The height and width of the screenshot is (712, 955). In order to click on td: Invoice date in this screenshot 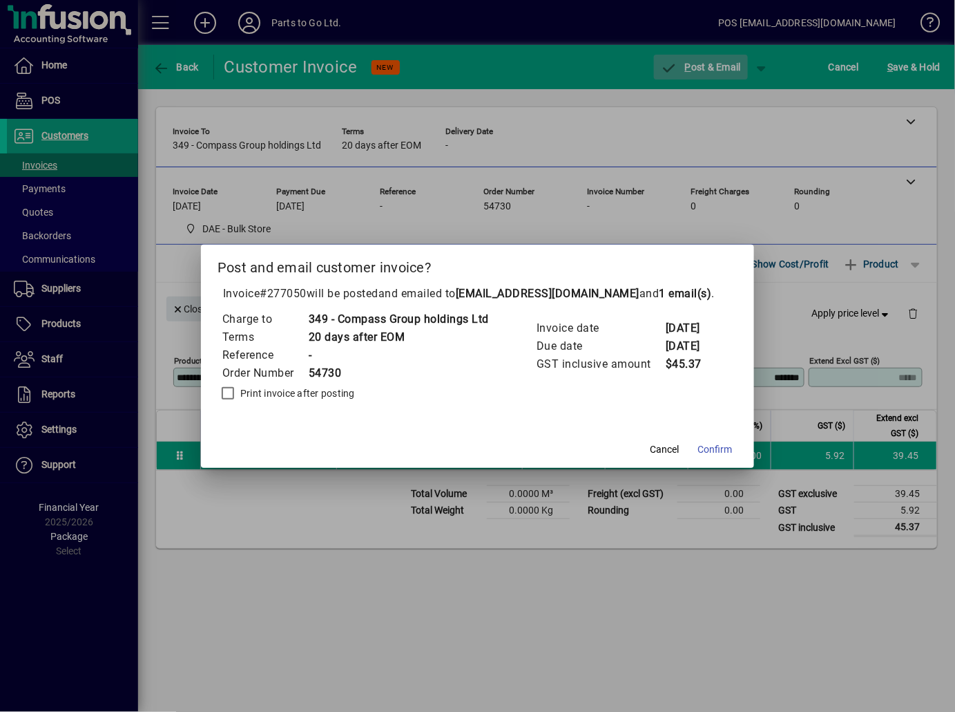, I will do `click(600, 328)`.